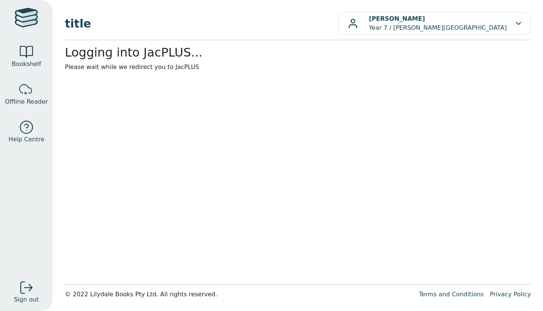 This screenshot has width=543, height=311. Describe the element at coordinates (26, 102) in the screenshot. I see `span: Offline Reader` at that location.